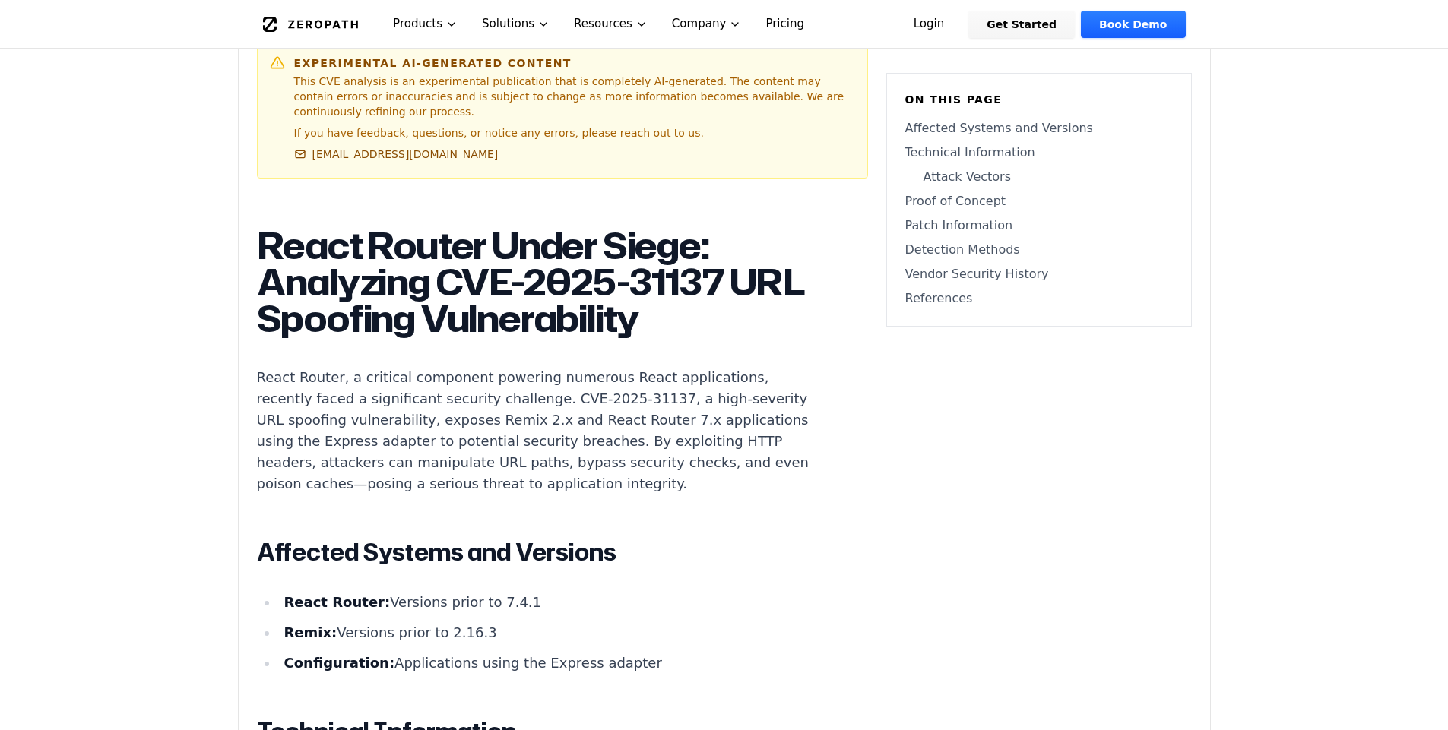 The width and height of the screenshot is (1448, 730). What do you see at coordinates (1039, 299) in the screenshot?
I see `a: References` at bounding box center [1039, 299].